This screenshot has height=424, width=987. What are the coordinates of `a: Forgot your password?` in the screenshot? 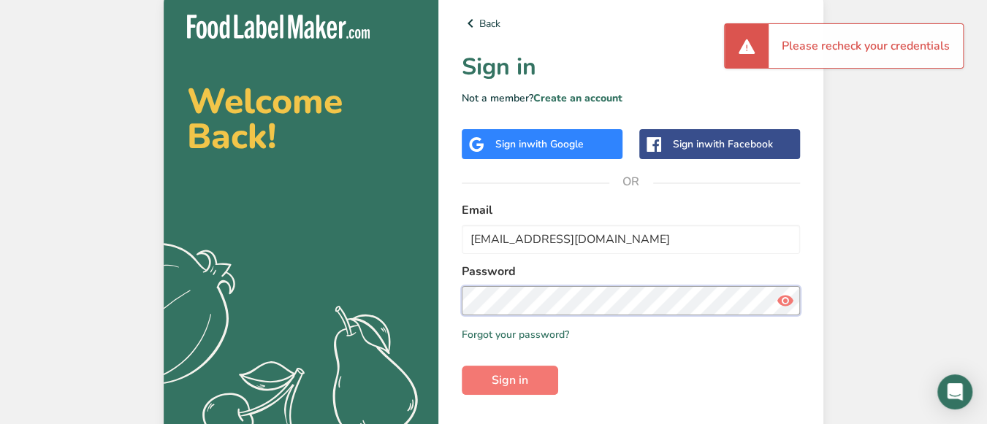 It's located at (515, 334).